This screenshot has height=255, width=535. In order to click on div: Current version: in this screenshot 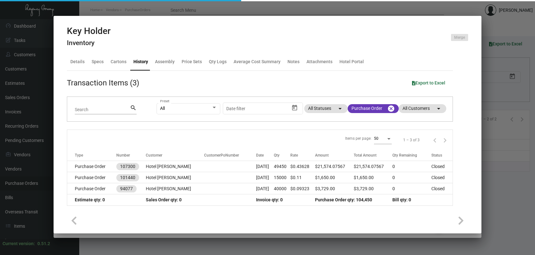, I will do `click(19, 243)`.